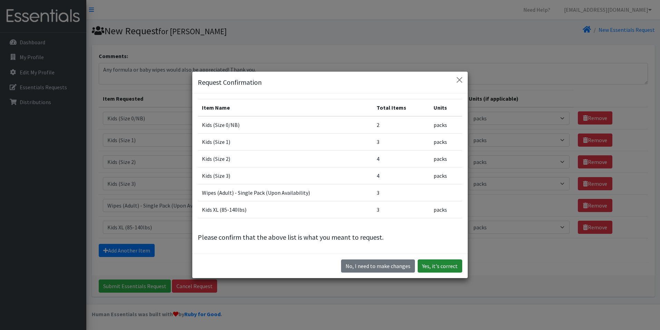  What do you see at coordinates (285, 175) in the screenshot?
I see `td: Kids (Size 3)` at bounding box center [285, 175].